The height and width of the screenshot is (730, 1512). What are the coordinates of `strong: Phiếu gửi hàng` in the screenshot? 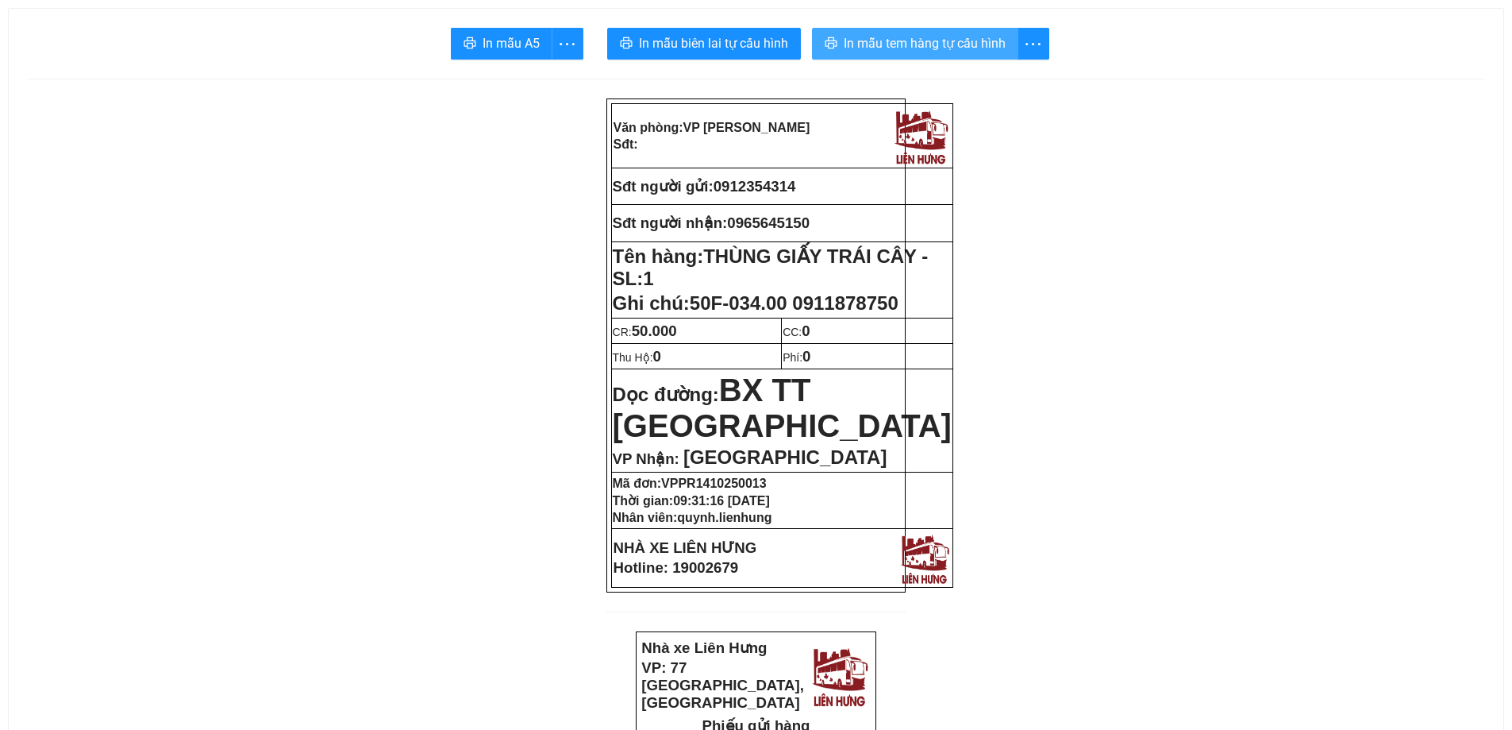 It's located at (119, 94).